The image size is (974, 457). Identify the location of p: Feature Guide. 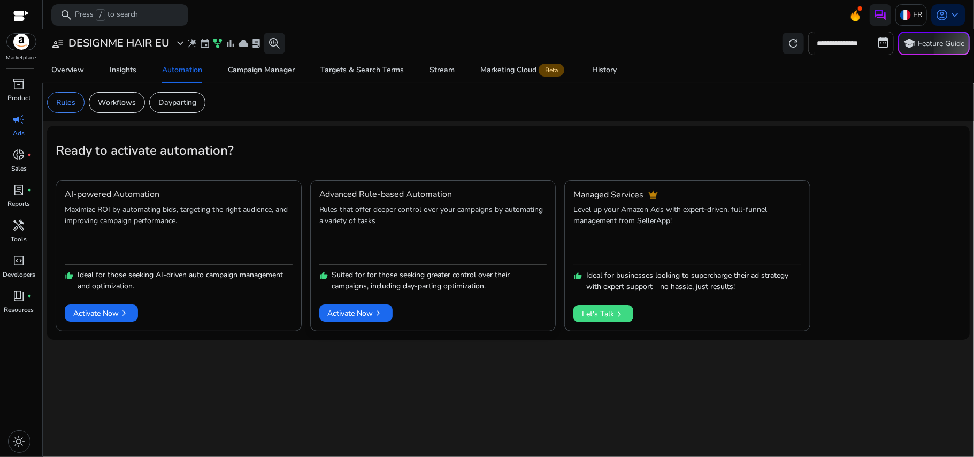
(942, 44).